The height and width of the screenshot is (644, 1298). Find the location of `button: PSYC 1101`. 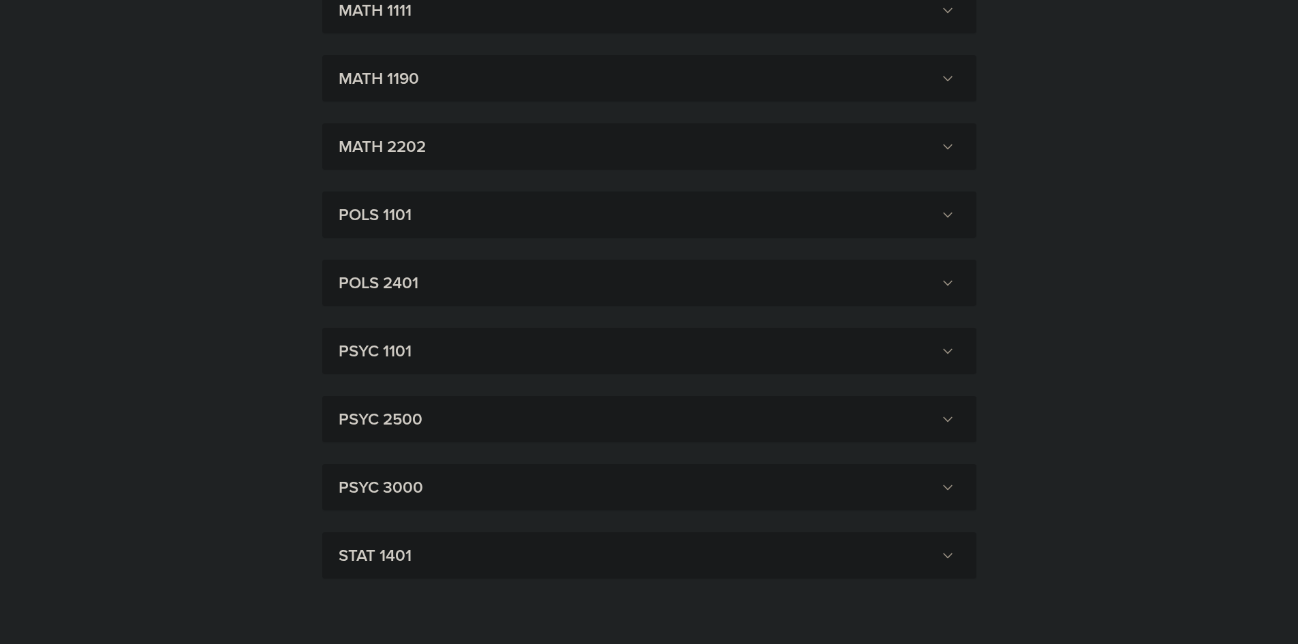

button: PSYC 1101 is located at coordinates (647, 351).